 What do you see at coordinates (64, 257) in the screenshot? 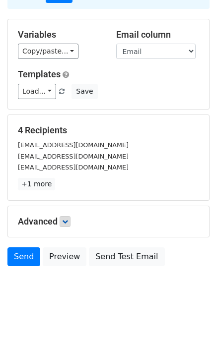
I see `a: Preview` at bounding box center [64, 257].